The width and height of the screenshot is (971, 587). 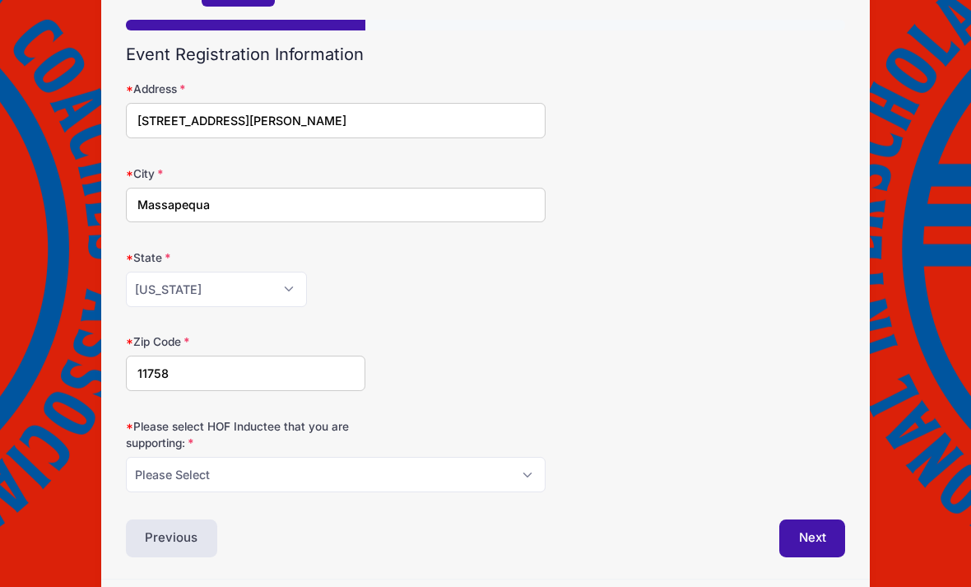 I want to click on label: State, so click(x=246, y=258).